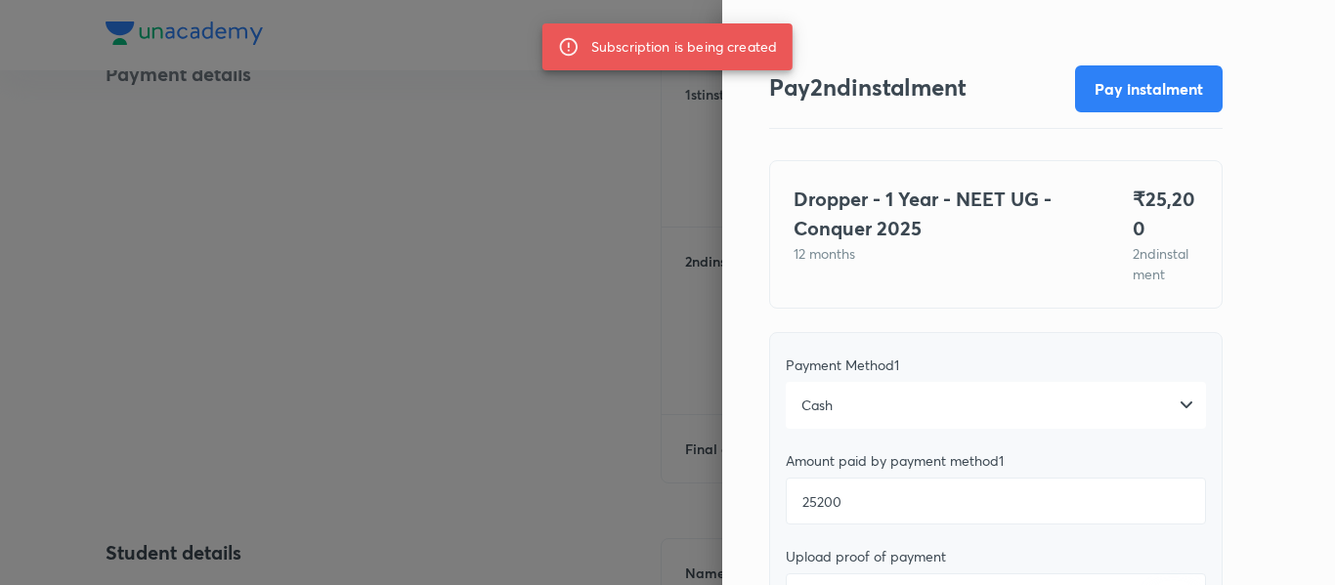 The image size is (1335, 585). What do you see at coordinates (684, 47) in the screenshot?
I see `div: Subscription is being created` at bounding box center [684, 47].